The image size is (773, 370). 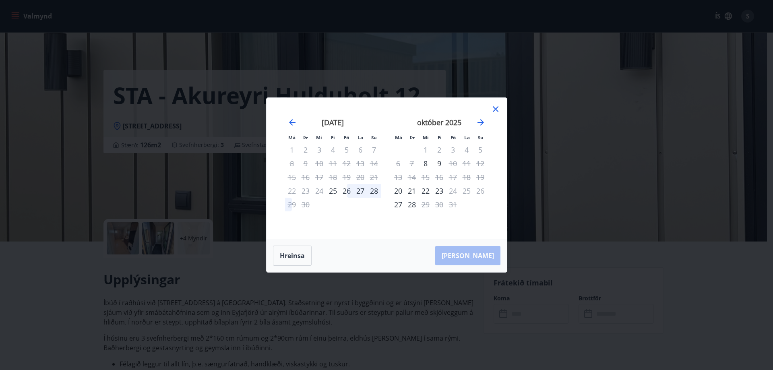 I want to click on td: Not available. þriðjudagur, 23. september 2025, so click(x=306, y=191).